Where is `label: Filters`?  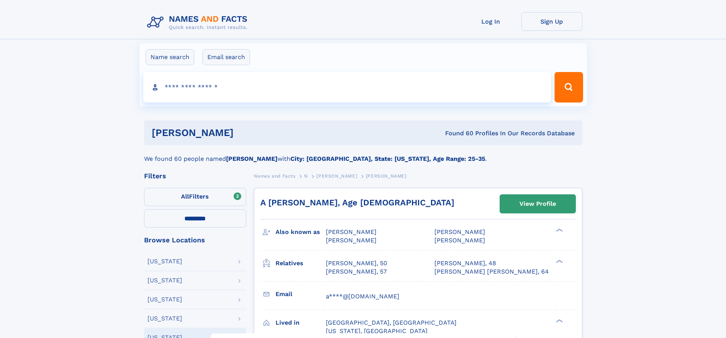
label: Filters is located at coordinates (195, 197).